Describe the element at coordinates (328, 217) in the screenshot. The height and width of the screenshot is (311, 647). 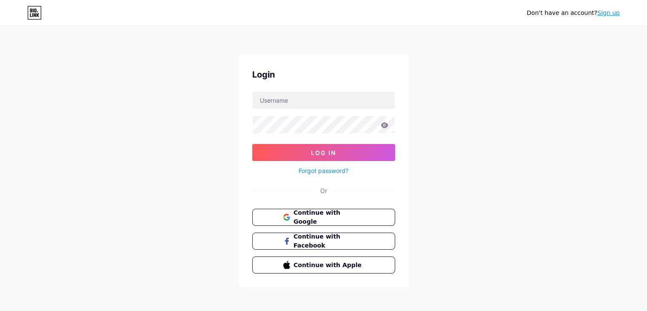
I see `span: Continue with Google` at that location.